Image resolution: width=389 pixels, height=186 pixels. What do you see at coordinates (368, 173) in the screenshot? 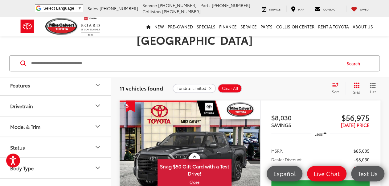
I see `a: Text Us` at bounding box center [368, 173].